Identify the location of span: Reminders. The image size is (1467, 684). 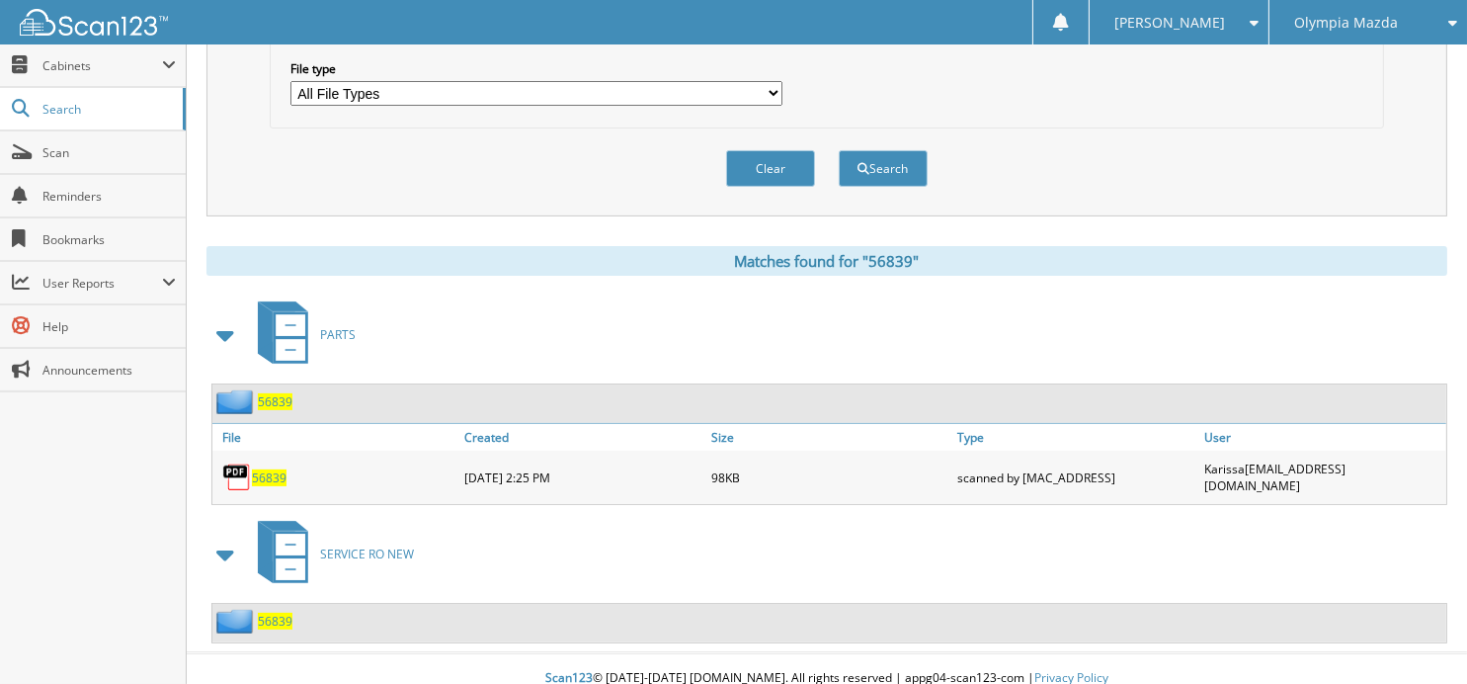
(109, 196).